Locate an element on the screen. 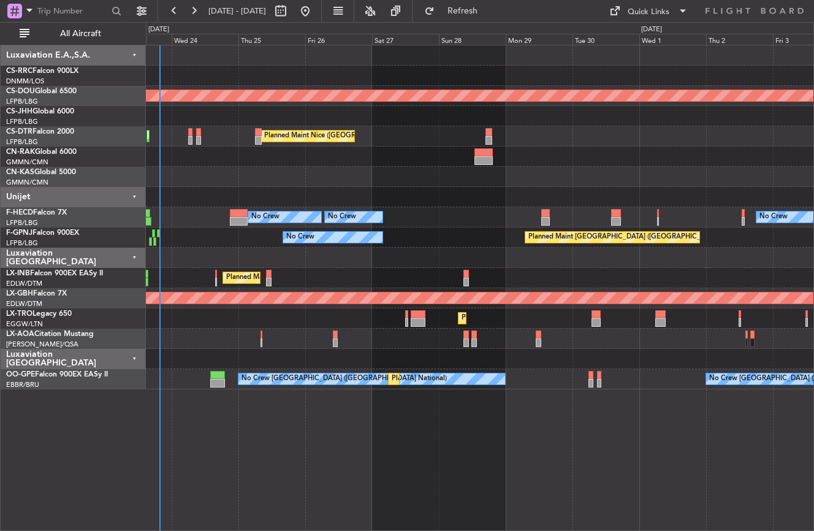 The height and width of the screenshot is (531, 814). a: CN-KASGlobal 5000 is located at coordinates (41, 172).